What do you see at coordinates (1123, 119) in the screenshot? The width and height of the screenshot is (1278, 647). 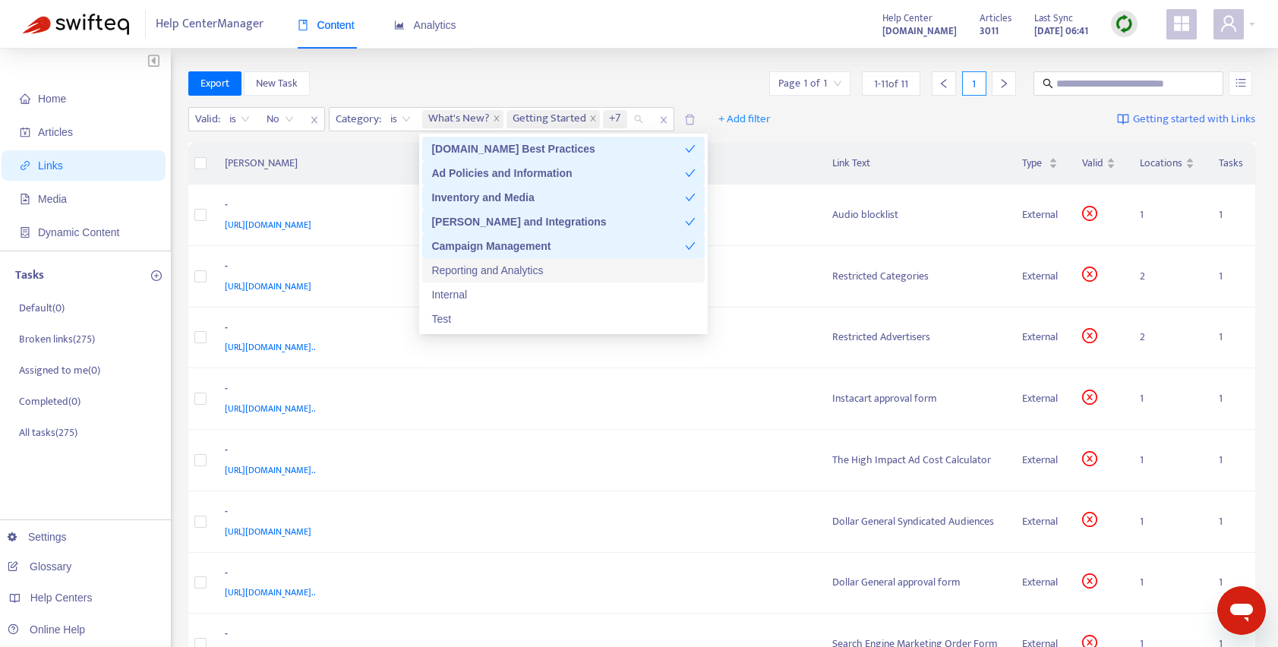 I see `img: image-link` at bounding box center [1123, 119].